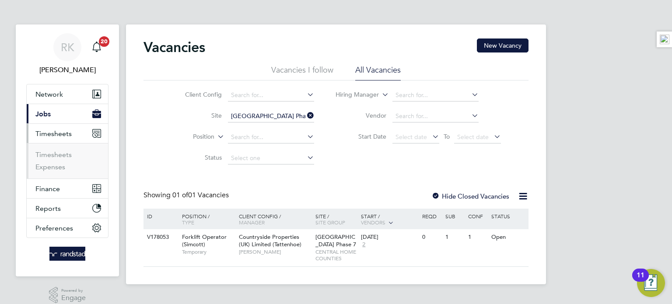 This screenshot has height=304, width=672. What do you see at coordinates (97, 47) in the screenshot?
I see `a: 20` at bounding box center [97, 47].